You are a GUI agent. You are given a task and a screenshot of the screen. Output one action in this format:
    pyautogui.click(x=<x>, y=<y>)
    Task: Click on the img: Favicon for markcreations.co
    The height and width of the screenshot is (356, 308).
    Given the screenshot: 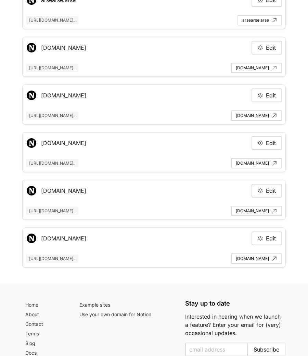 What is the action you would take?
    pyautogui.click(x=32, y=190)
    